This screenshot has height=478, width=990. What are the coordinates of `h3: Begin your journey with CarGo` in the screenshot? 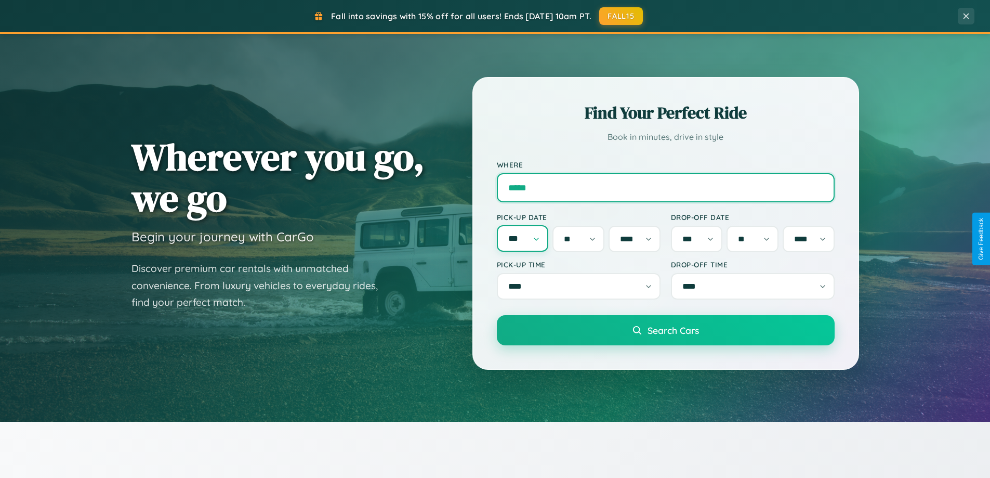 It's located at (223, 237).